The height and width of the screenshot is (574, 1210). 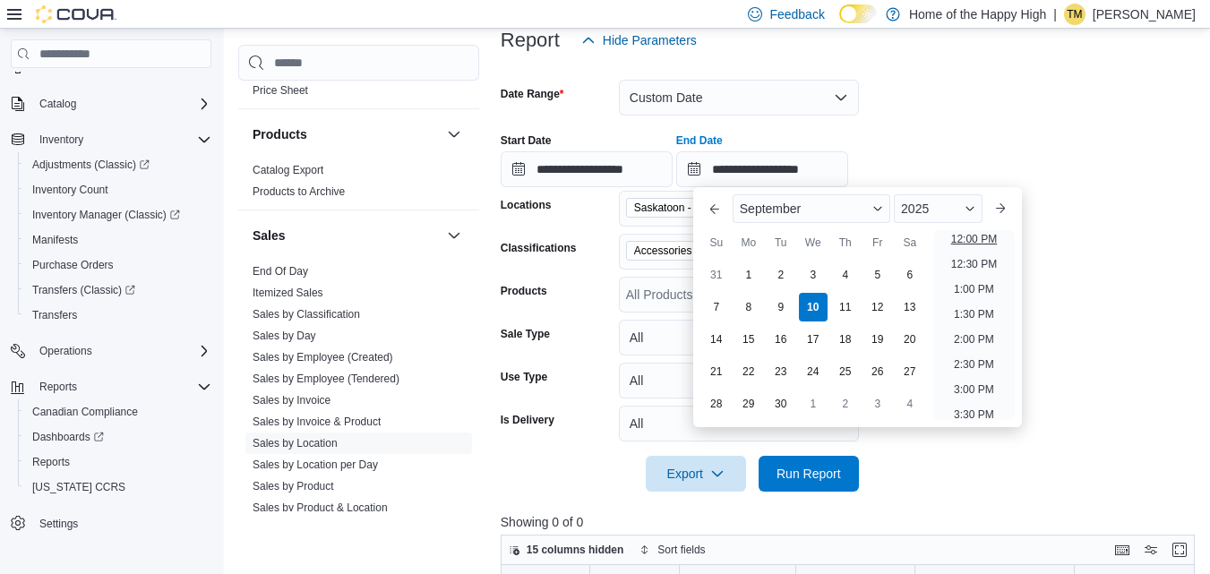 I want to click on li: 12:30 PM, so click(x=974, y=264).